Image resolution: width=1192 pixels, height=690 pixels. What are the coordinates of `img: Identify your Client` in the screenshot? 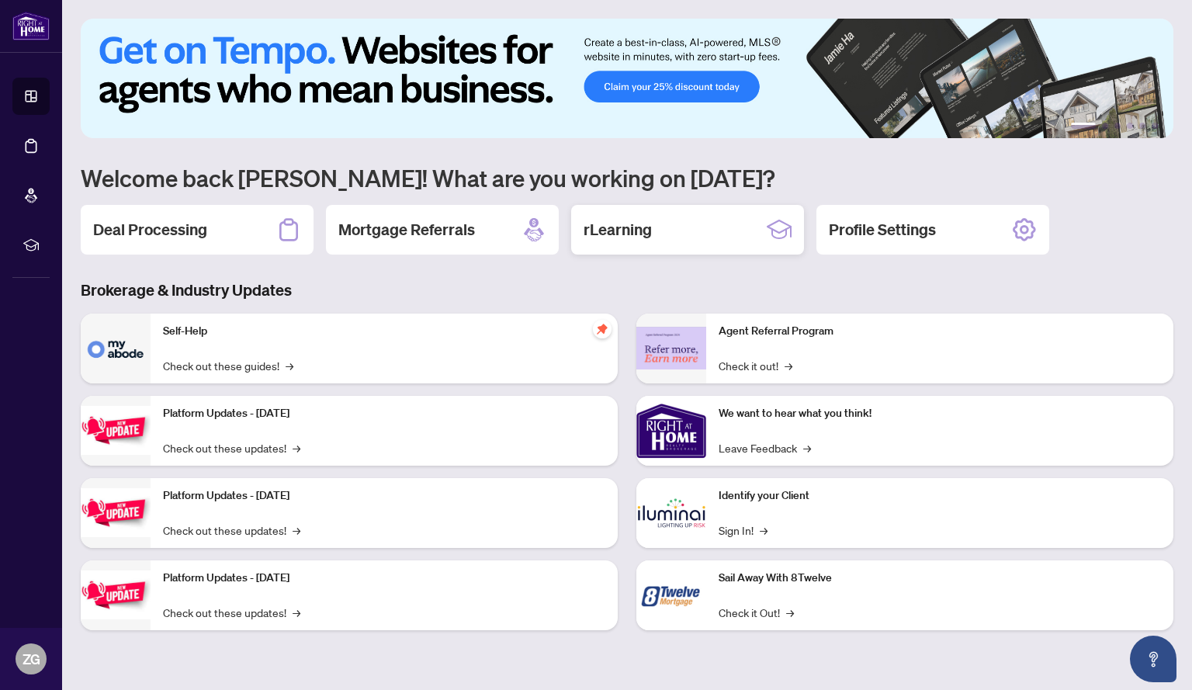 It's located at (671, 513).